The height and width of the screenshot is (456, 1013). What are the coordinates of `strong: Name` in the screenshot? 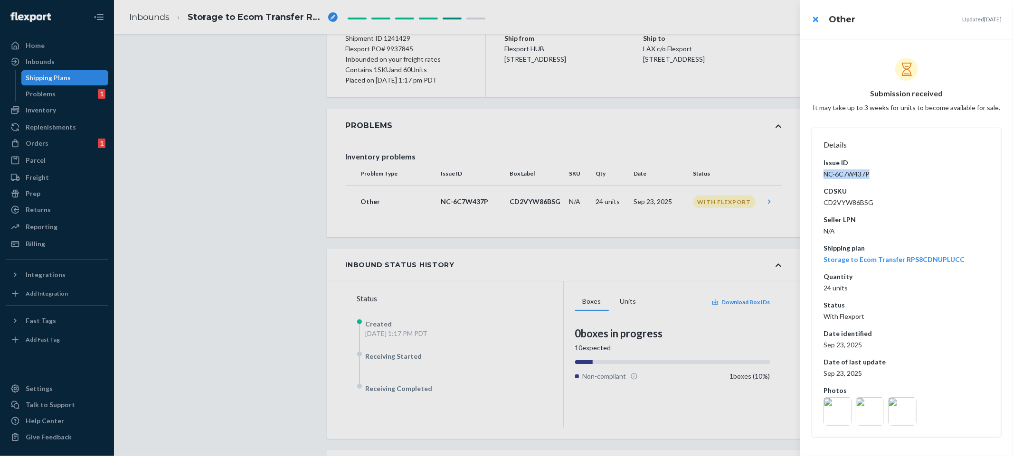 It's located at (28, 54).